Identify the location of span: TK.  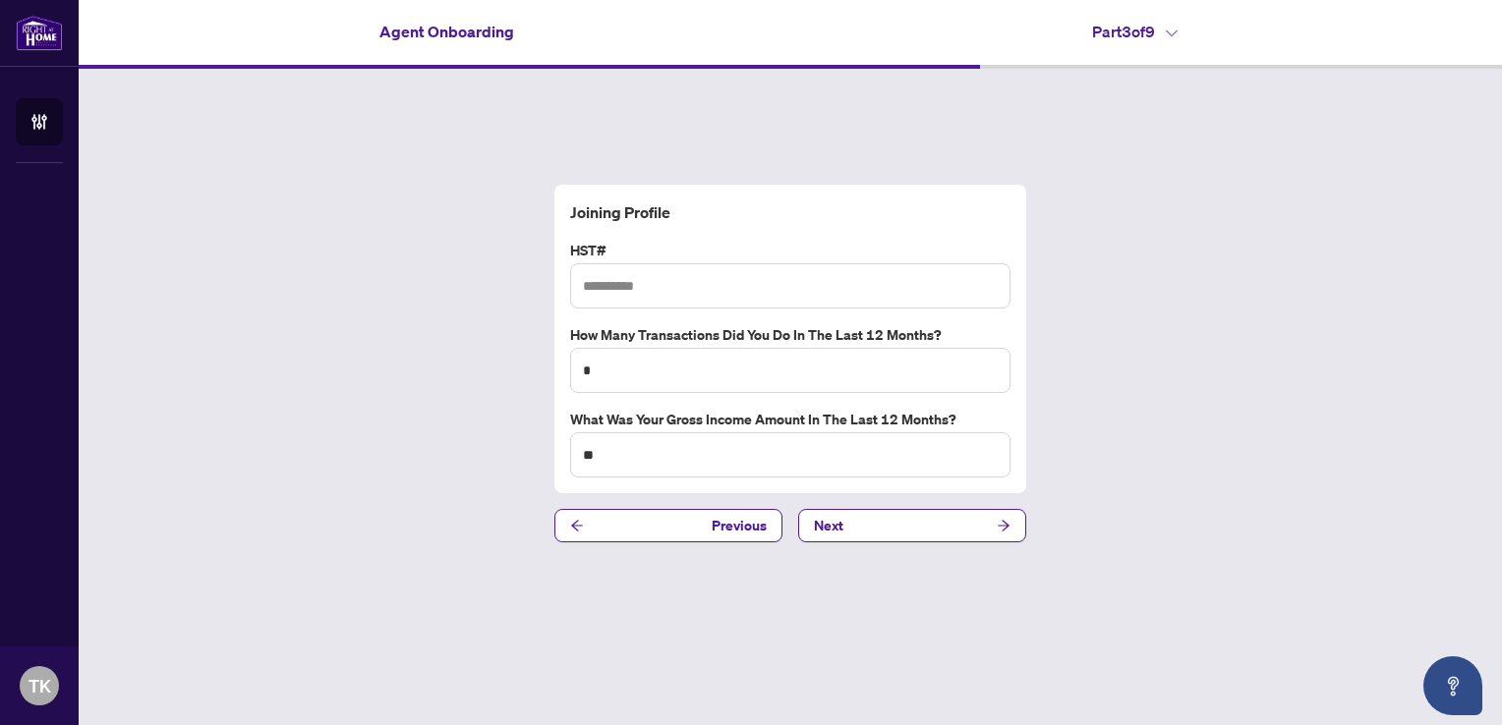
(39, 686).